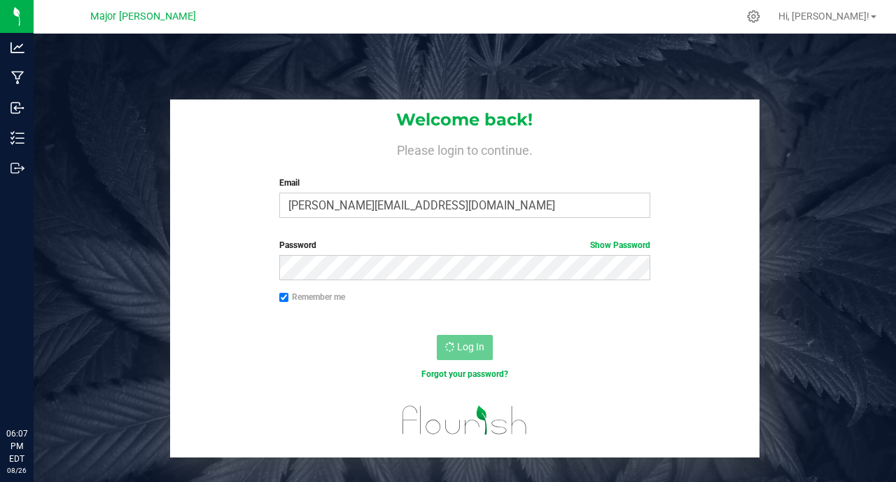 Image resolution: width=896 pixels, height=482 pixels. Describe the element at coordinates (17, 168) in the screenshot. I see `inline-svg: Outbound` at that location.